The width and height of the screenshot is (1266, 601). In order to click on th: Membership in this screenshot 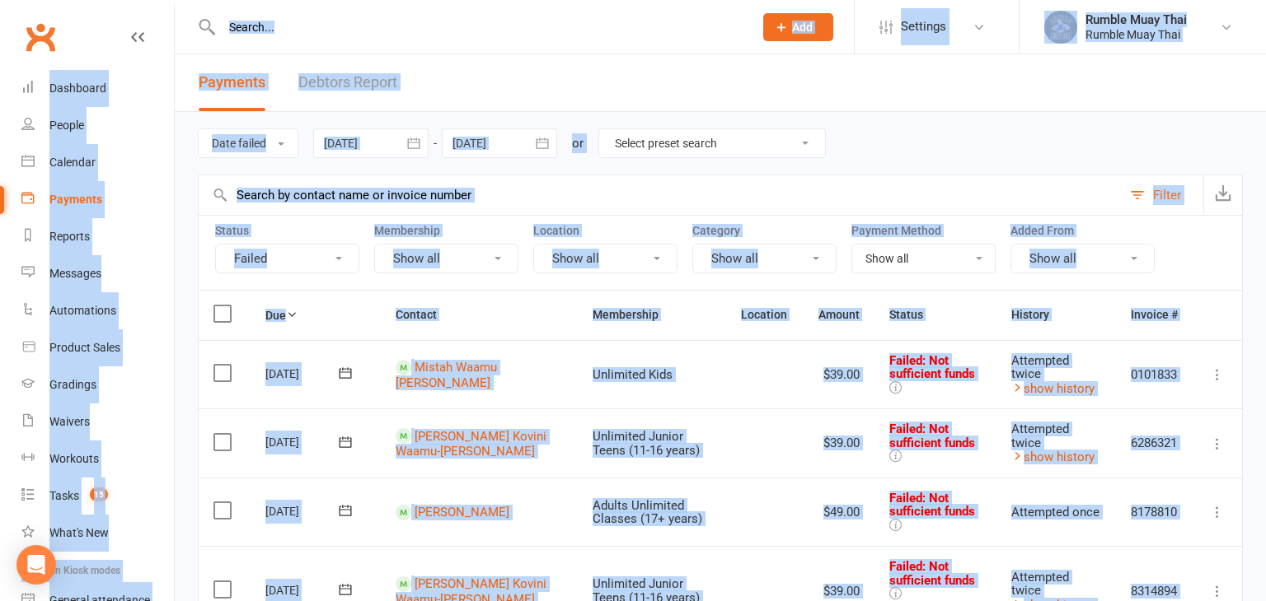, I will do `click(652, 315)`.